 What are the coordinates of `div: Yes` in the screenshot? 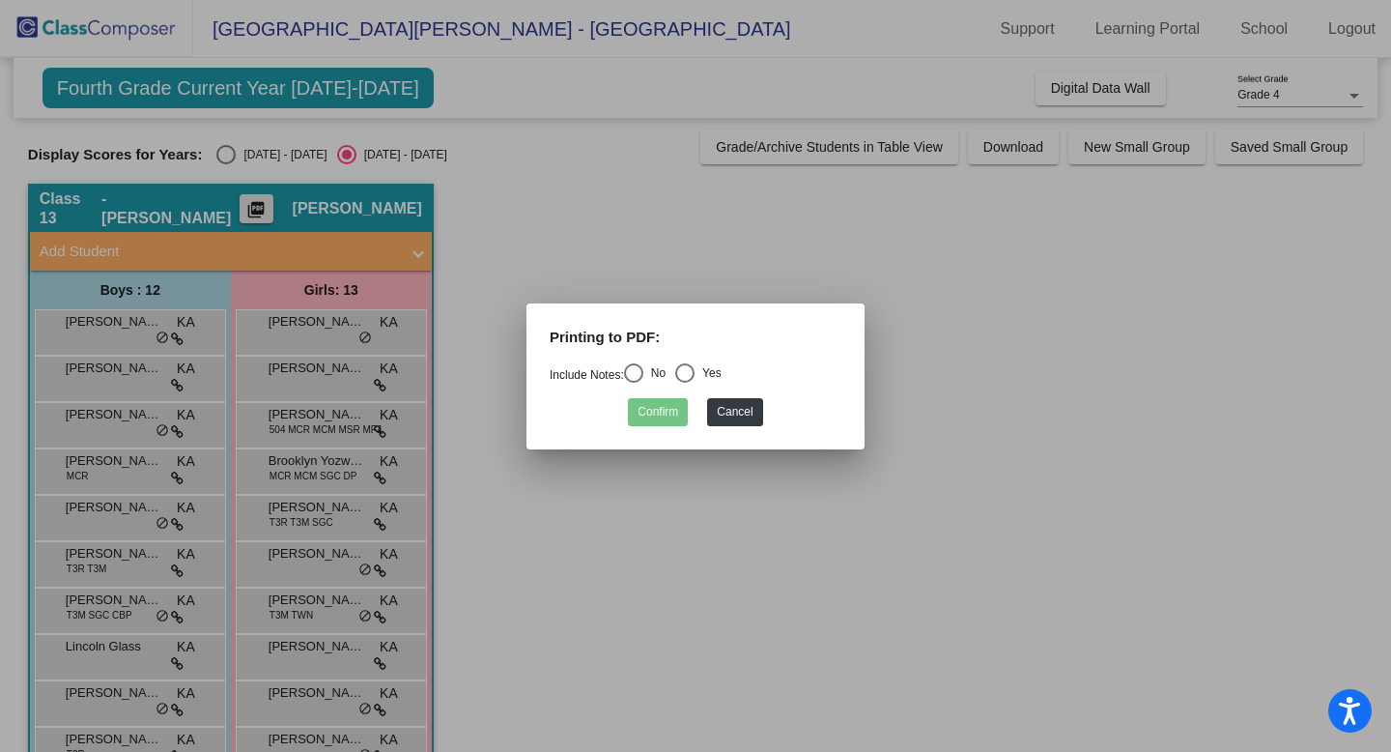 It's located at (708, 372).